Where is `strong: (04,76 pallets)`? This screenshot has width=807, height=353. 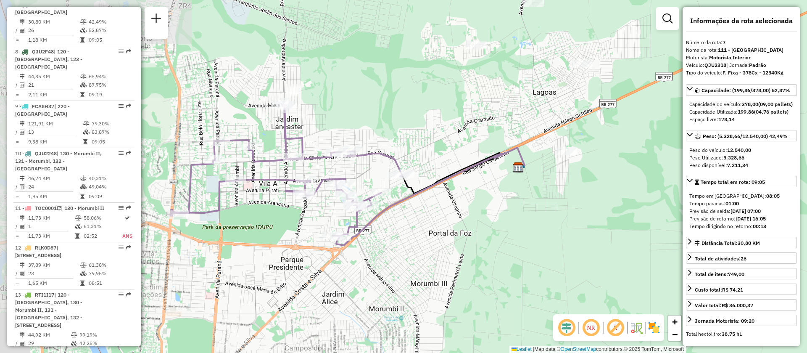
strong: (04,76 pallets) is located at coordinates (771, 111).